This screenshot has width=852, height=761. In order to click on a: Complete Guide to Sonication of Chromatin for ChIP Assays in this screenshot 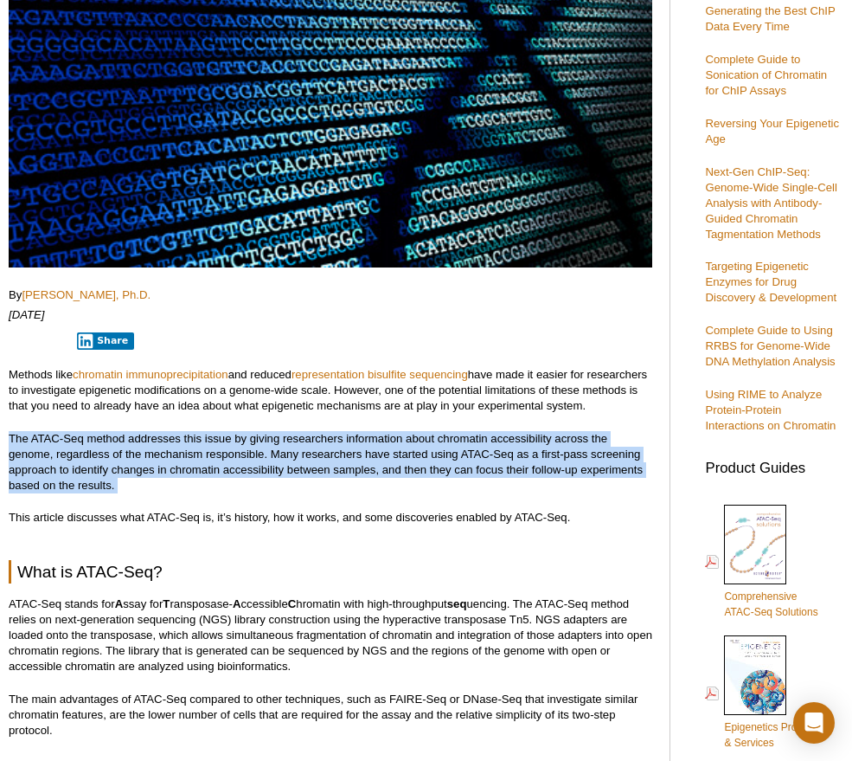, I will do `click(766, 74)`.